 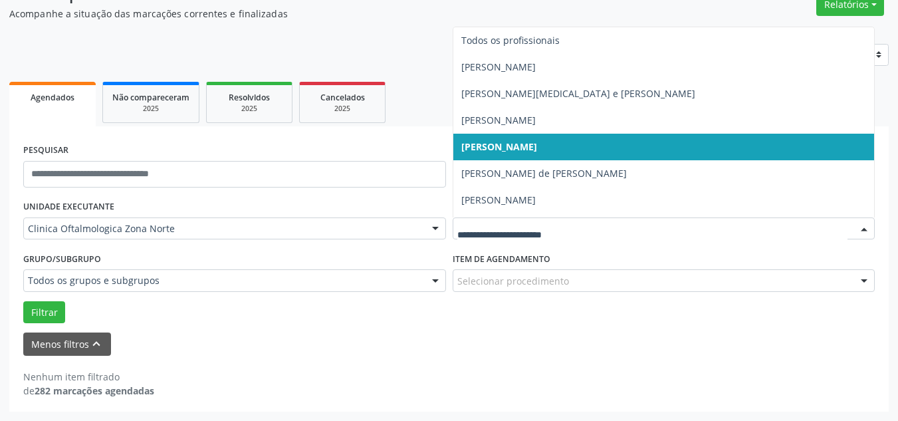 What do you see at coordinates (151, 97) in the screenshot?
I see `span: Não compareceram` at bounding box center [151, 97].